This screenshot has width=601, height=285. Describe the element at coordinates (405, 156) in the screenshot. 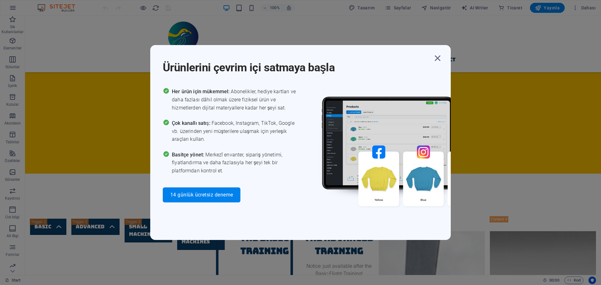

I see `img: promo_image.png` at that location.